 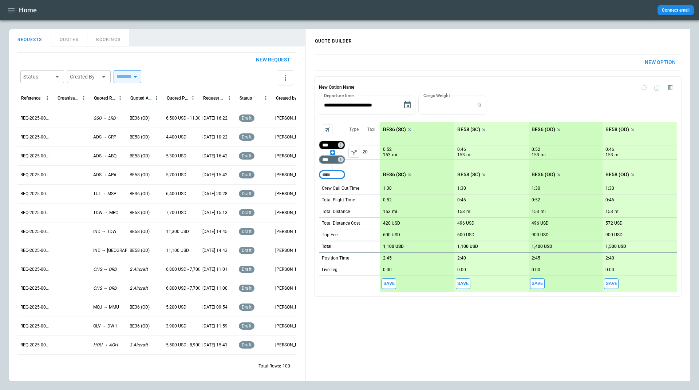 What do you see at coordinates (84, 98) in the screenshot?
I see `button: Organisation column menu` at bounding box center [84, 98].